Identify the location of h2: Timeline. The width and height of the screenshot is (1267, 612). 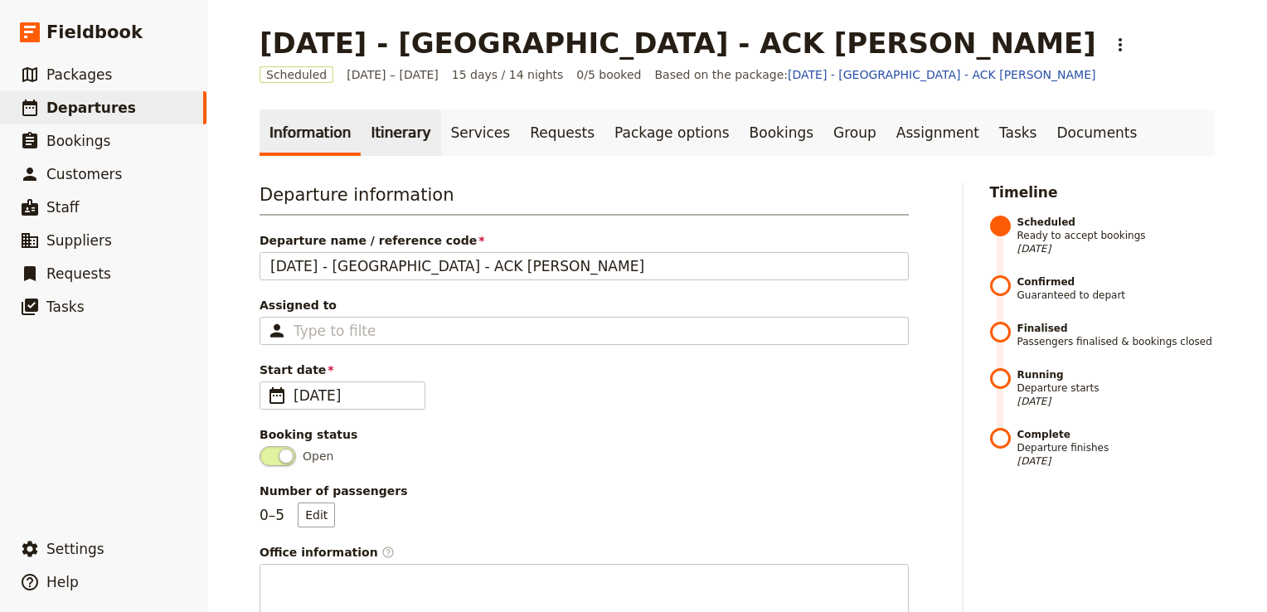
(1103, 192).